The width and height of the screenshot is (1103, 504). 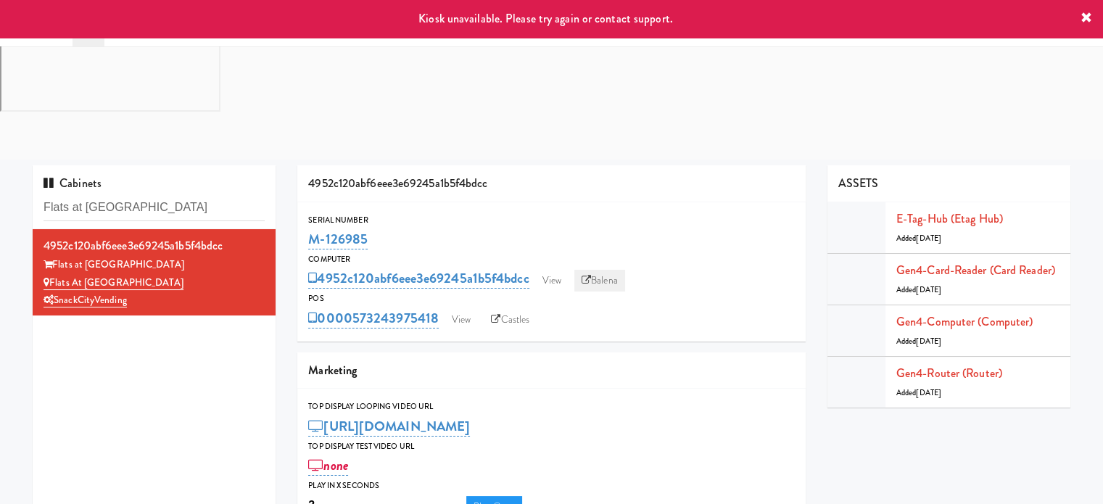 What do you see at coordinates (85, 300) in the screenshot?
I see `a: SnackCityVending` at bounding box center [85, 300].